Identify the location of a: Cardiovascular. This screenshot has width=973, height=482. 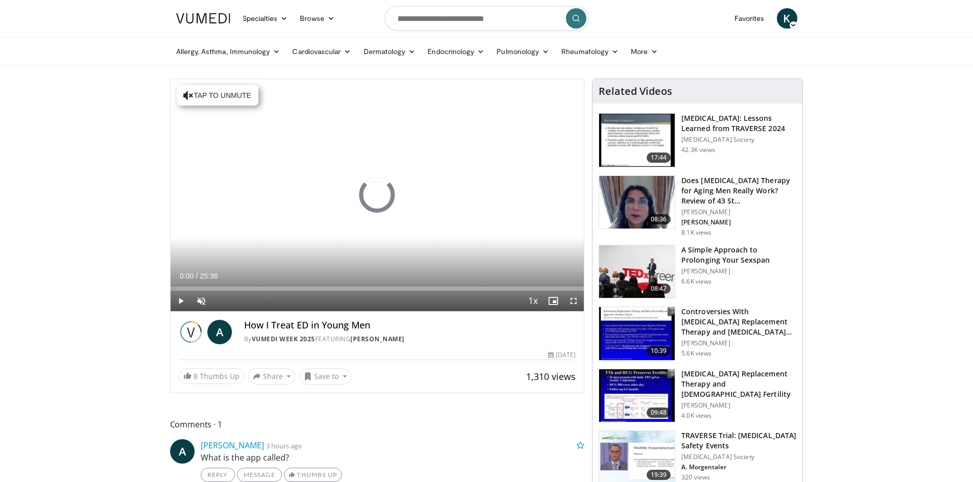
(321, 52).